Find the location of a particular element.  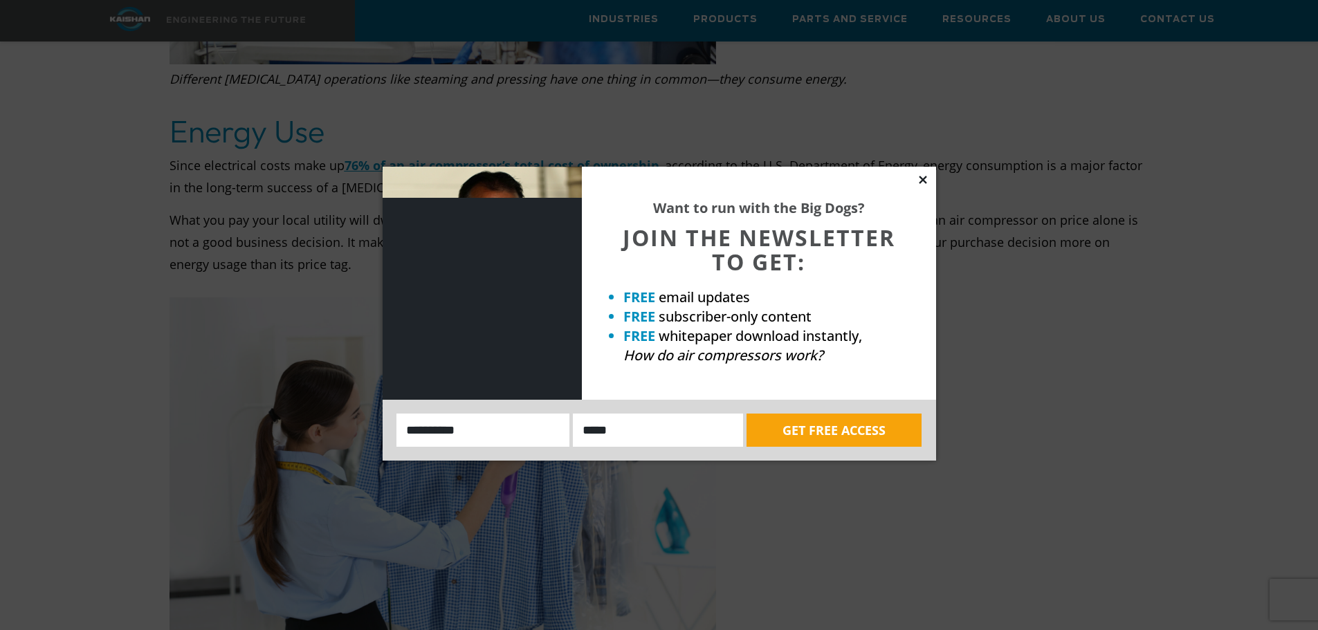

strong: Want to run with the Big Dogs? is located at coordinates (759, 208).